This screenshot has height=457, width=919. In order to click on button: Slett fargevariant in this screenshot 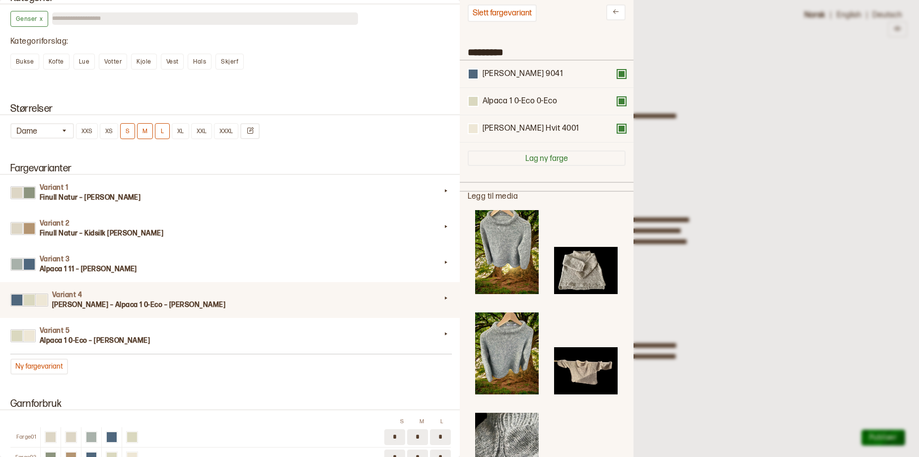, I will do `click(502, 13)`.